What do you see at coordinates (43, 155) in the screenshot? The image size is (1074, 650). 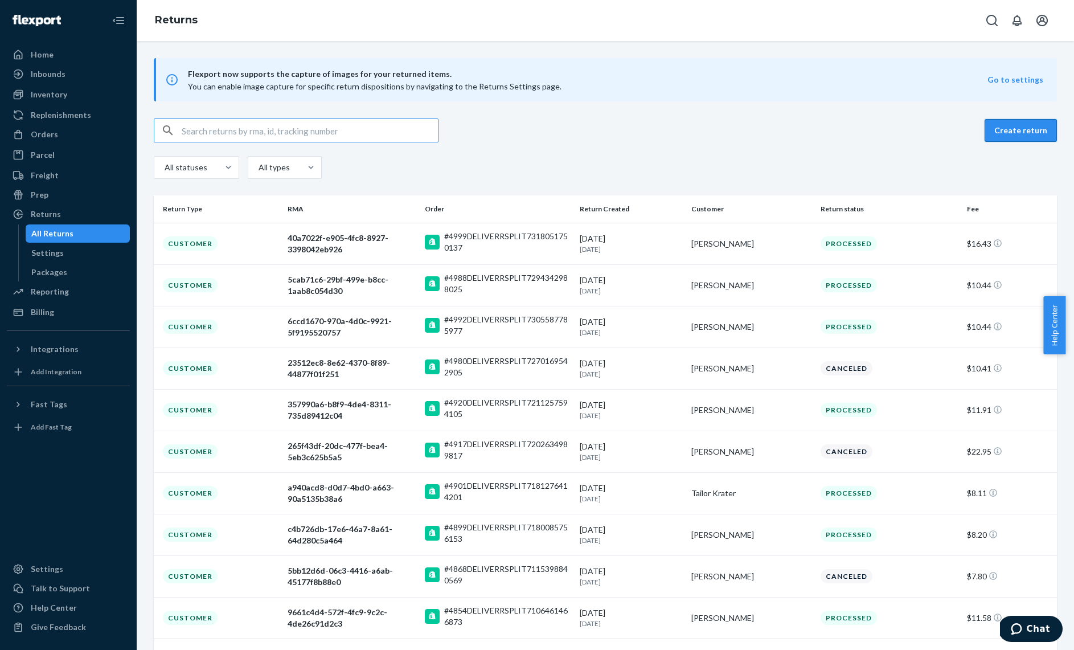 I see `div: Parcel` at bounding box center [43, 155].